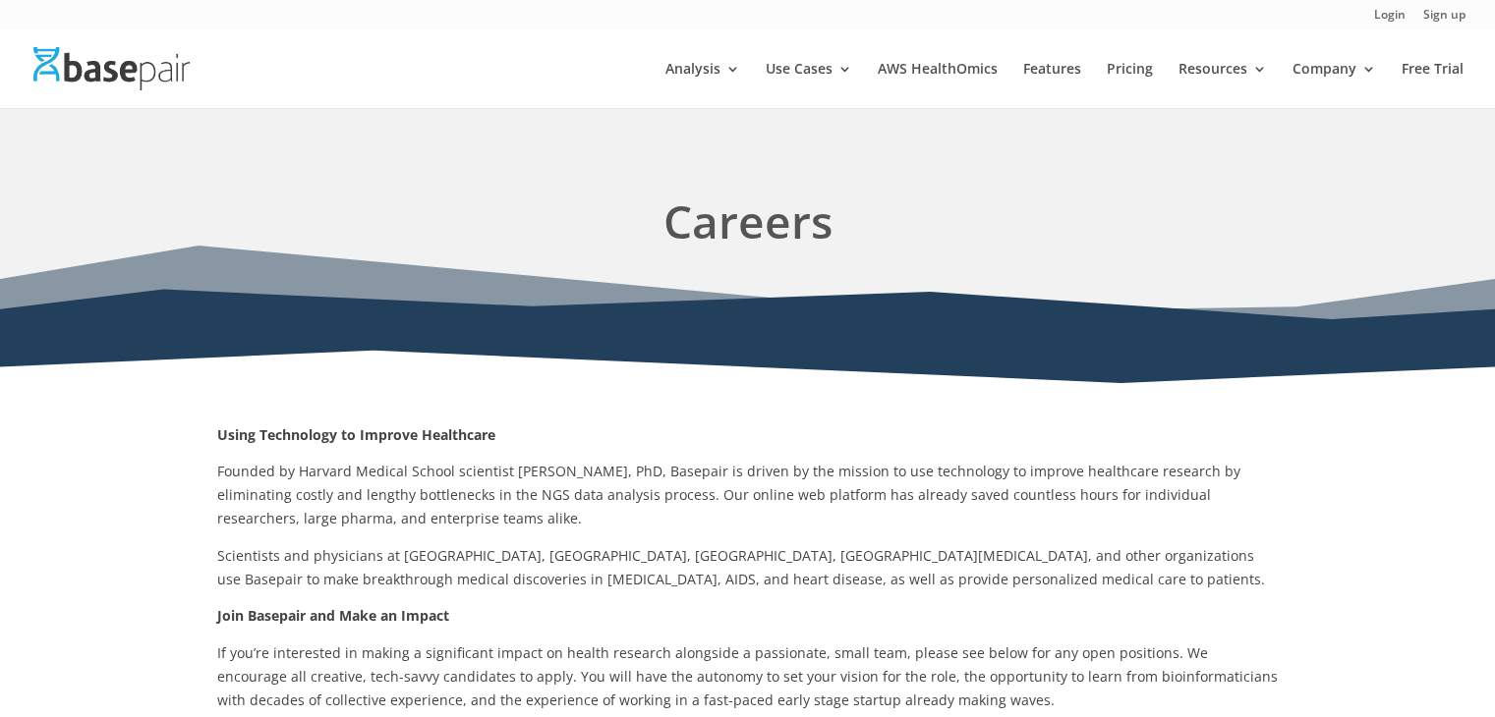 The width and height of the screenshot is (1495, 717). Describe the element at coordinates (1129, 85) in the screenshot. I see `a: Pricing` at that location.